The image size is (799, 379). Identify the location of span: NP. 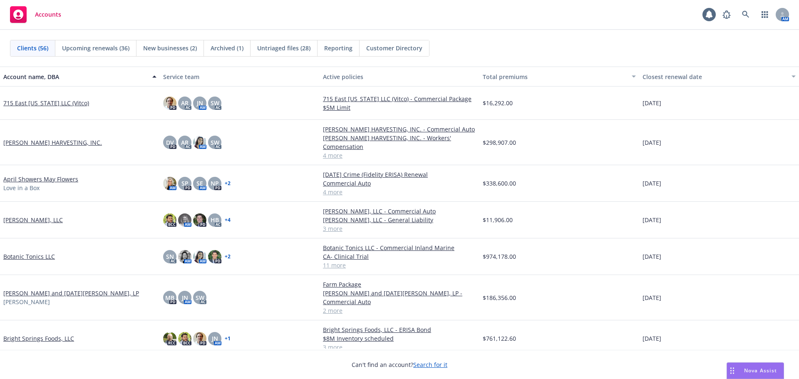
(215, 183).